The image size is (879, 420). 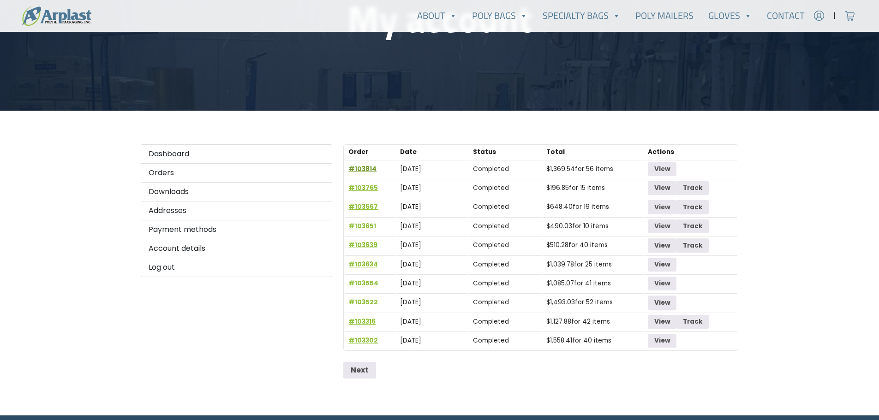 I want to click on a: Payment methods, so click(x=237, y=230).